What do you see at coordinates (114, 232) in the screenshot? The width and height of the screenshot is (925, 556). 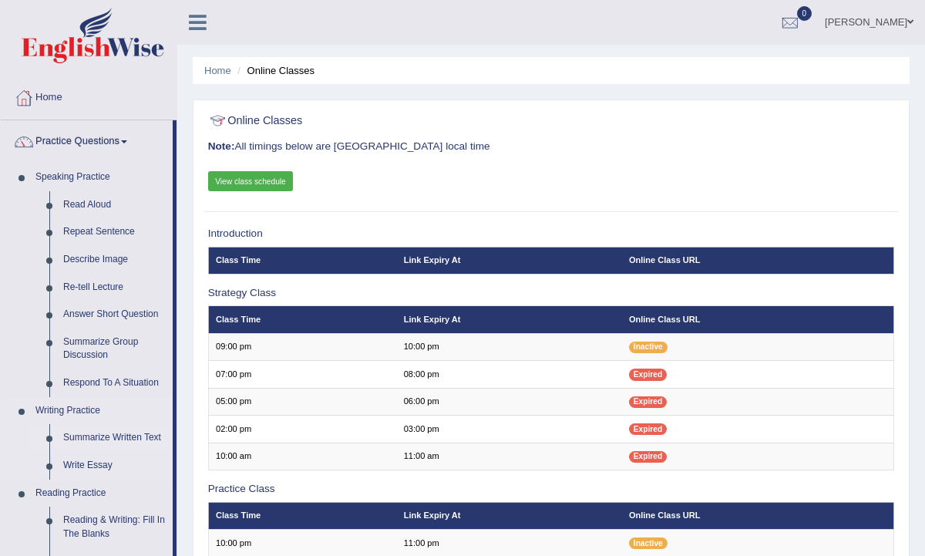 I see `a: Repeat Sentence` at bounding box center [114, 232].